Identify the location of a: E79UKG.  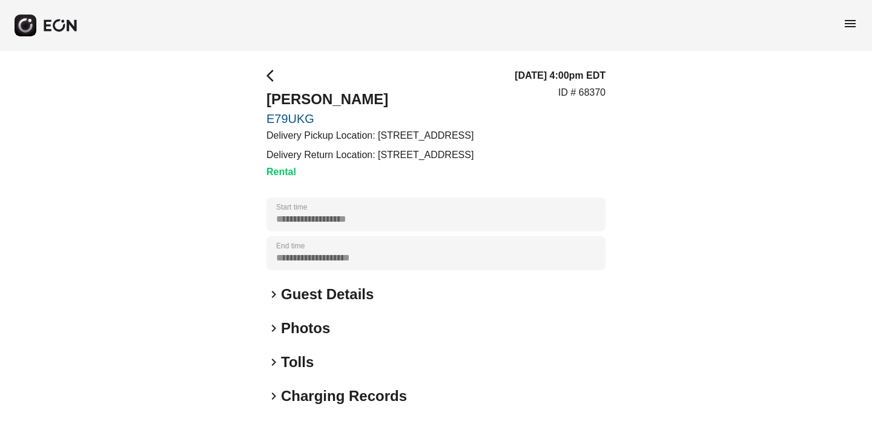
(370, 119).